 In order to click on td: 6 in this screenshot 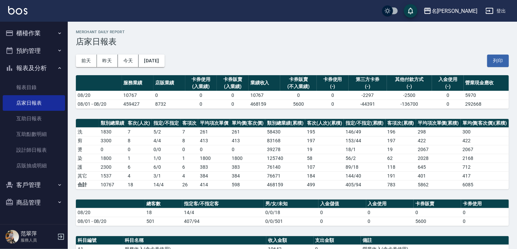, I will do `click(139, 167)`.